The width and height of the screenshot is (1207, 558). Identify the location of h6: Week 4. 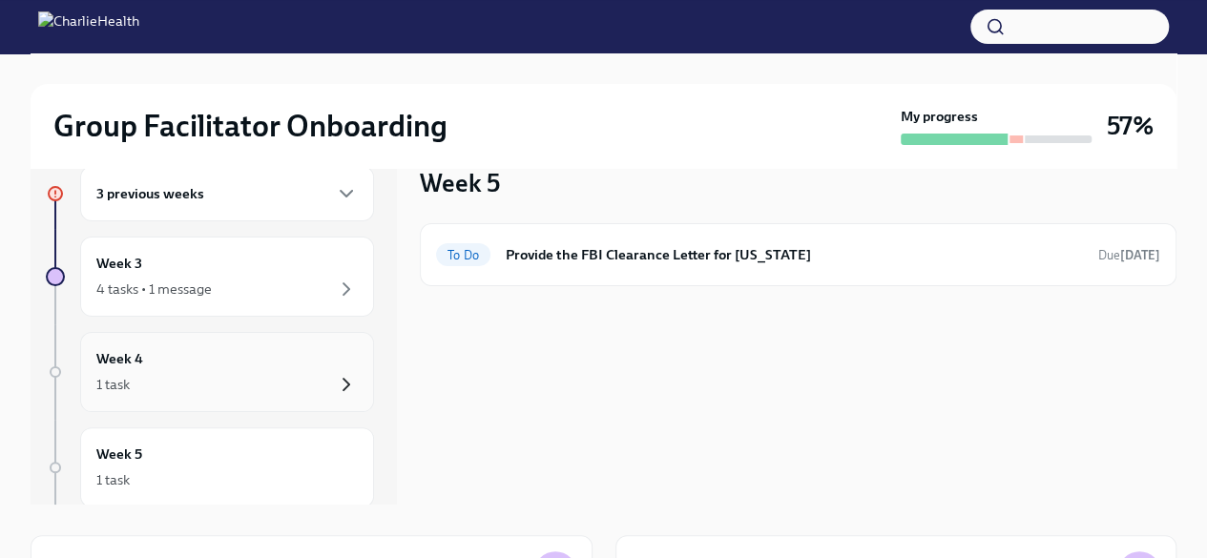
(119, 359).